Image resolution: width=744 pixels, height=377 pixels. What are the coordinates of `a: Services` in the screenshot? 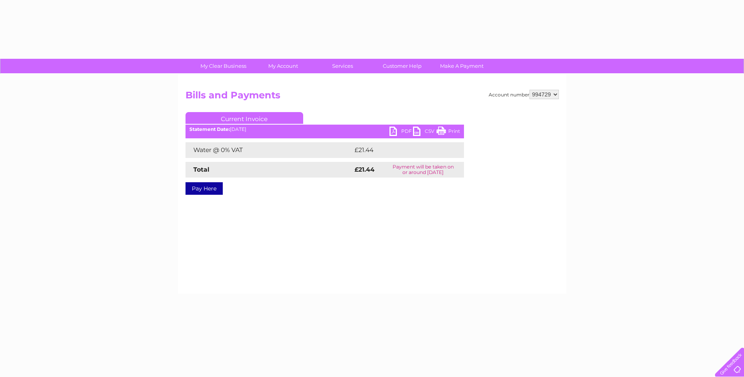 It's located at (342, 66).